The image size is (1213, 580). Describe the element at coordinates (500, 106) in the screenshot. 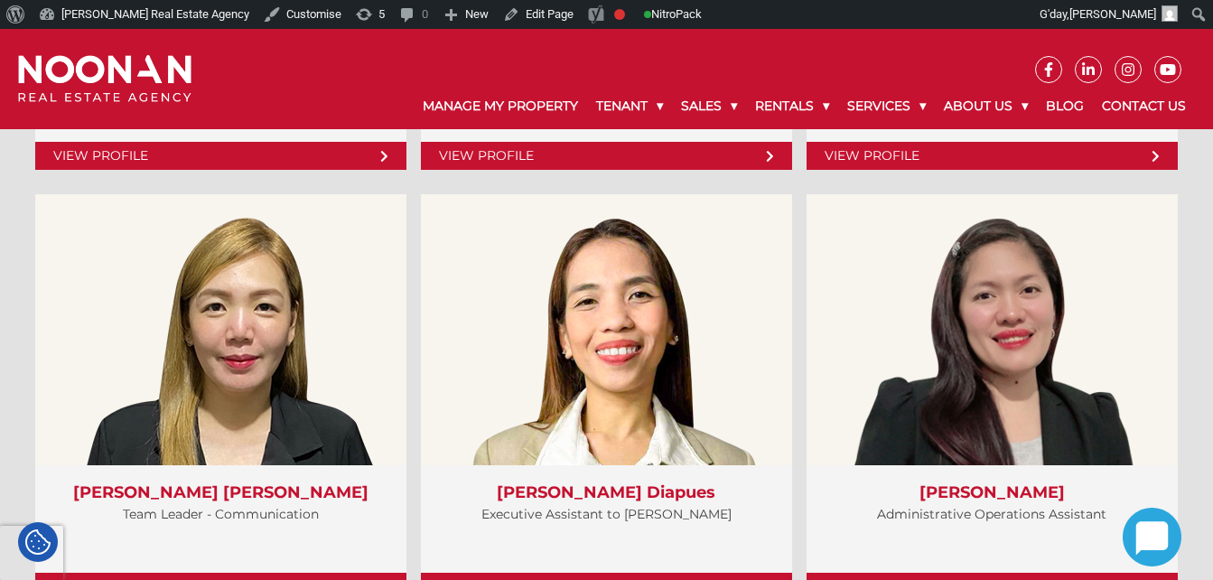

I see `a: Manage My Property` at that location.